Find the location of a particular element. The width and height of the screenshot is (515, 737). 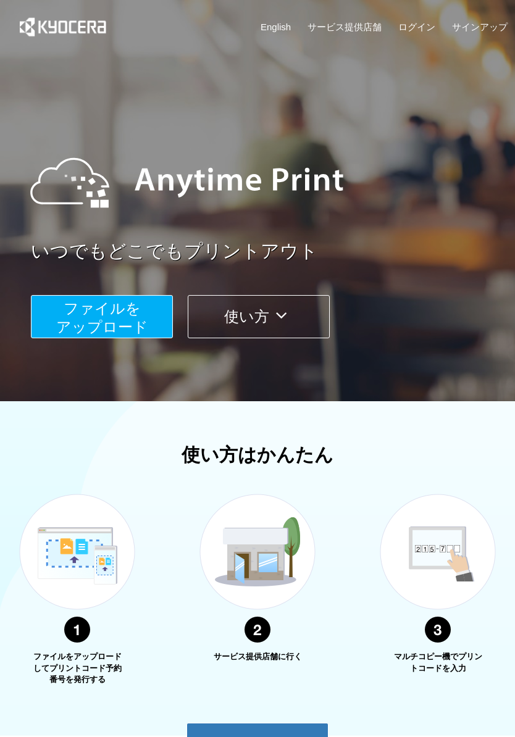

a: English is located at coordinates (275, 27).